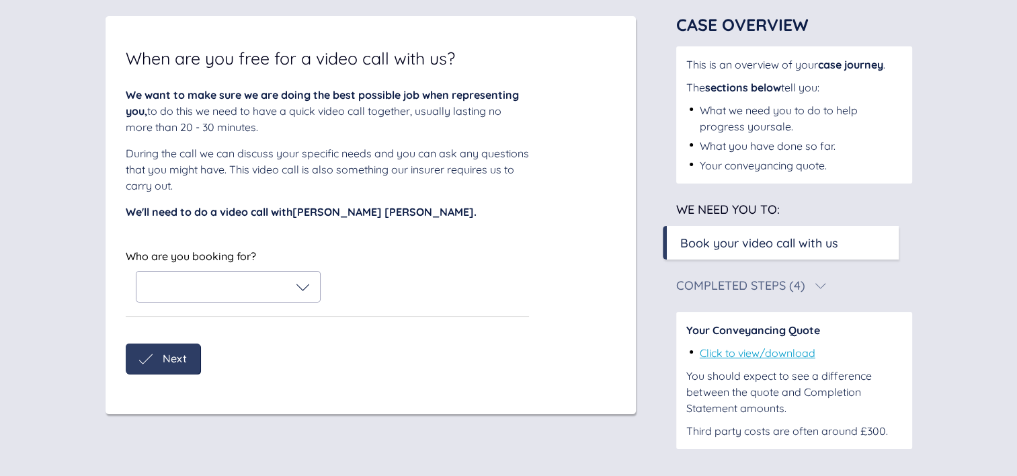 The width and height of the screenshot is (1017, 476). Describe the element at coordinates (753, 330) in the screenshot. I see `span: Your Conveyancing Quote` at that location.